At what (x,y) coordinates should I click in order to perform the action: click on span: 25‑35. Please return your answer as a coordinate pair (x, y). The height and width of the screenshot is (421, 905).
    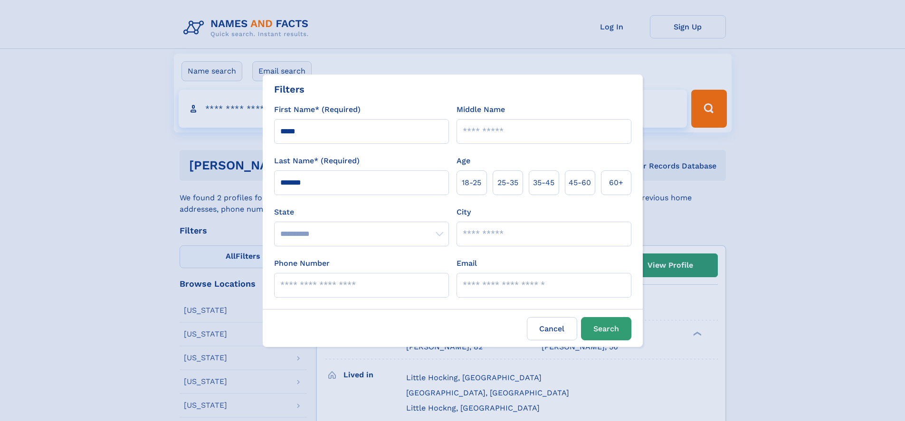
    Looking at the image, I should click on (508, 183).